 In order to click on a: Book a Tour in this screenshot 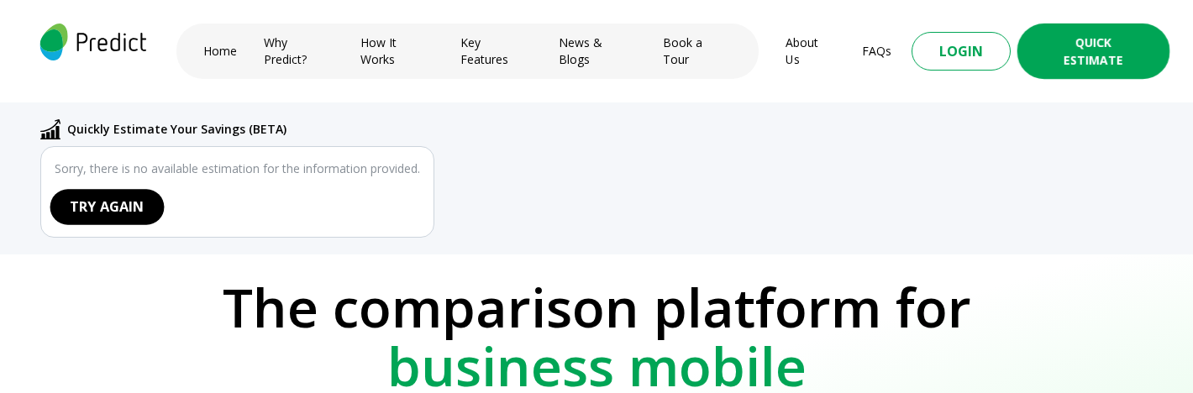, I will do `click(698, 51)`.